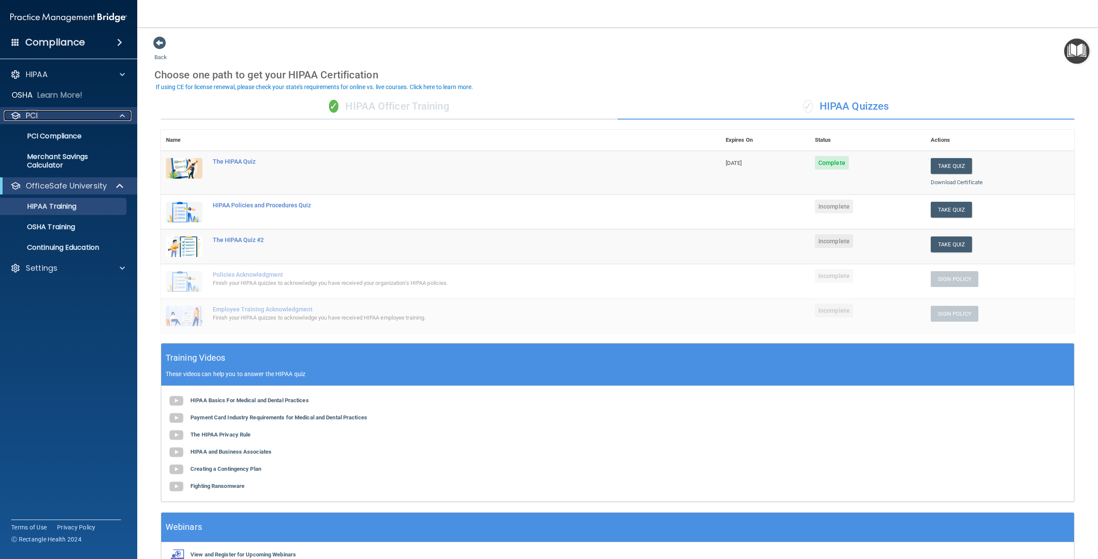  Describe the element at coordinates (226, 469) in the screenshot. I see `b: Creating a Contingency Plan` at that location.